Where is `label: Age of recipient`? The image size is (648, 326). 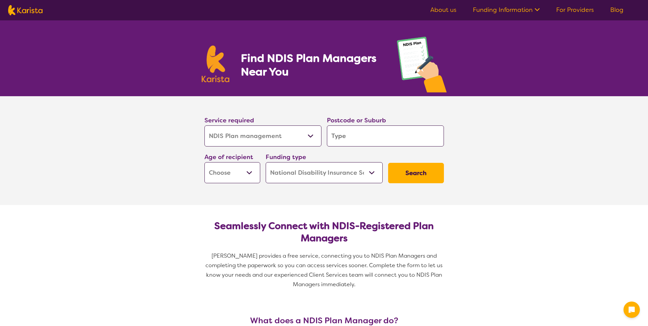 label: Age of recipient is located at coordinates (229, 157).